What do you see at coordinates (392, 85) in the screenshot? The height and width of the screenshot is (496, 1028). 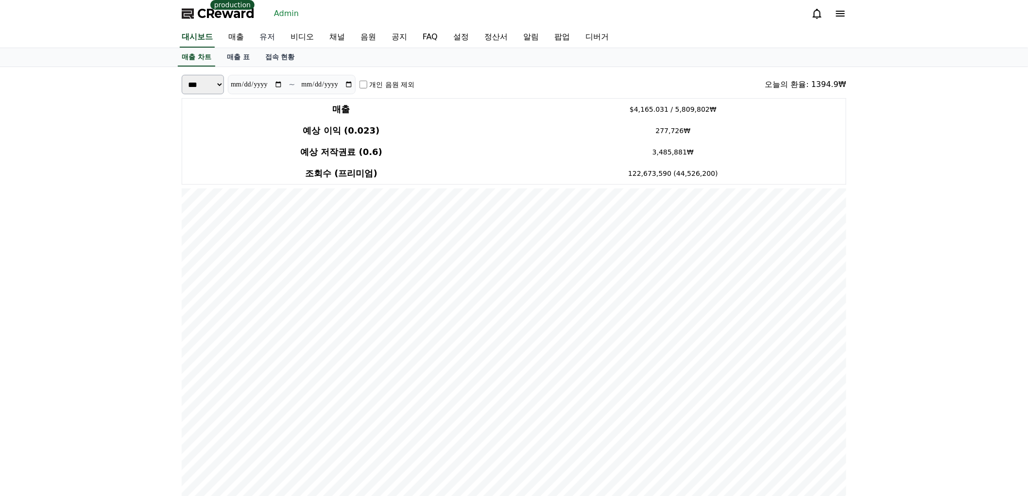 I see `label: 개인 음원 제외` at bounding box center [392, 85].